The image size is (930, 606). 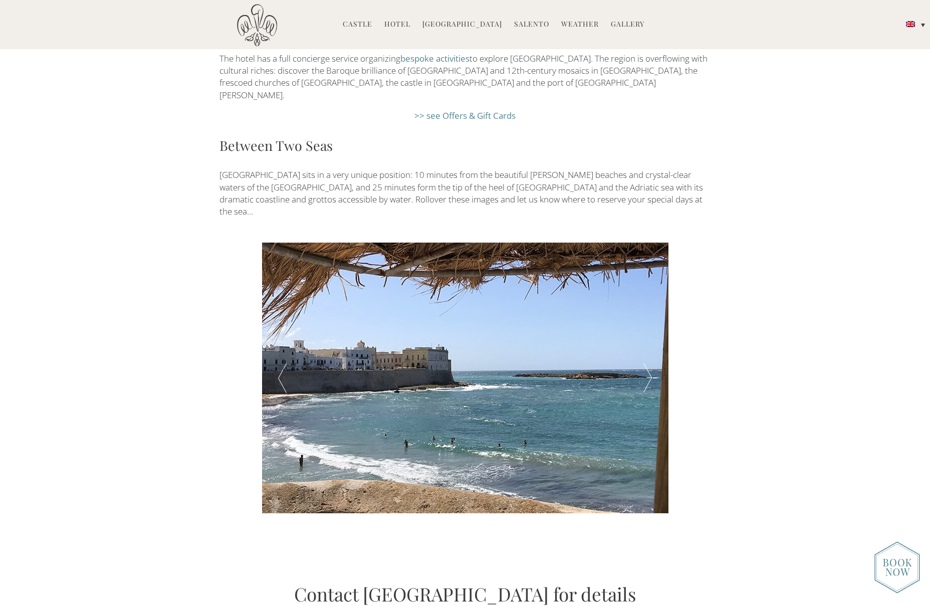 What do you see at coordinates (897, 567) in the screenshot?
I see `img: new-booknow.png` at bounding box center [897, 567].